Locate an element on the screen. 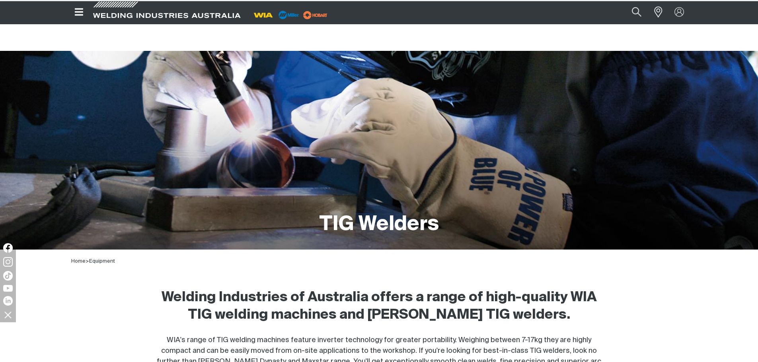  a: Home is located at coordinates (78, 261).